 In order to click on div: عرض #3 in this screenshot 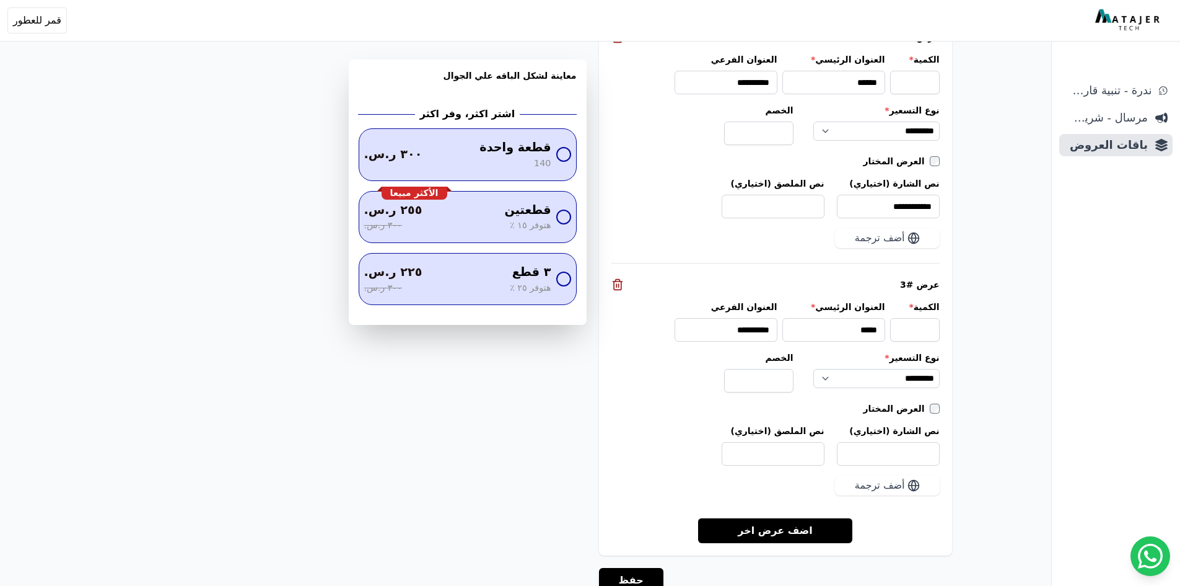, I will do `click(776, 284)`.